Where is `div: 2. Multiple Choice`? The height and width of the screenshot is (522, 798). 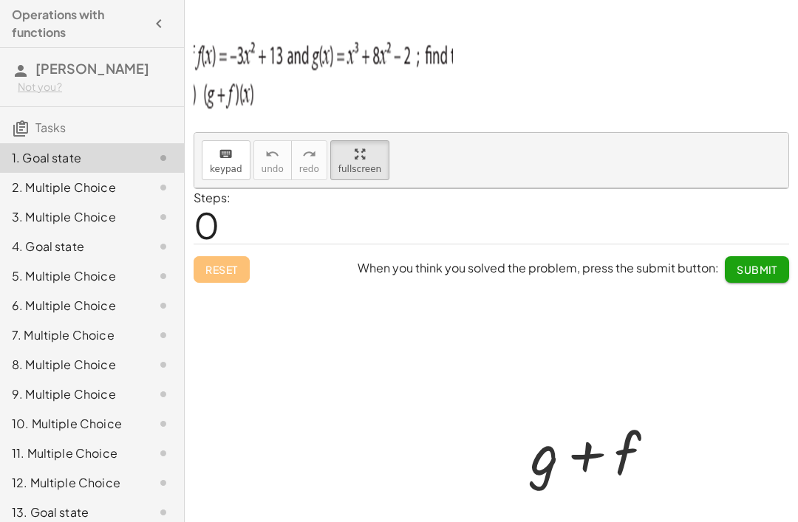
div: 2. Multiple Choice is located at coordinates (71, 188).